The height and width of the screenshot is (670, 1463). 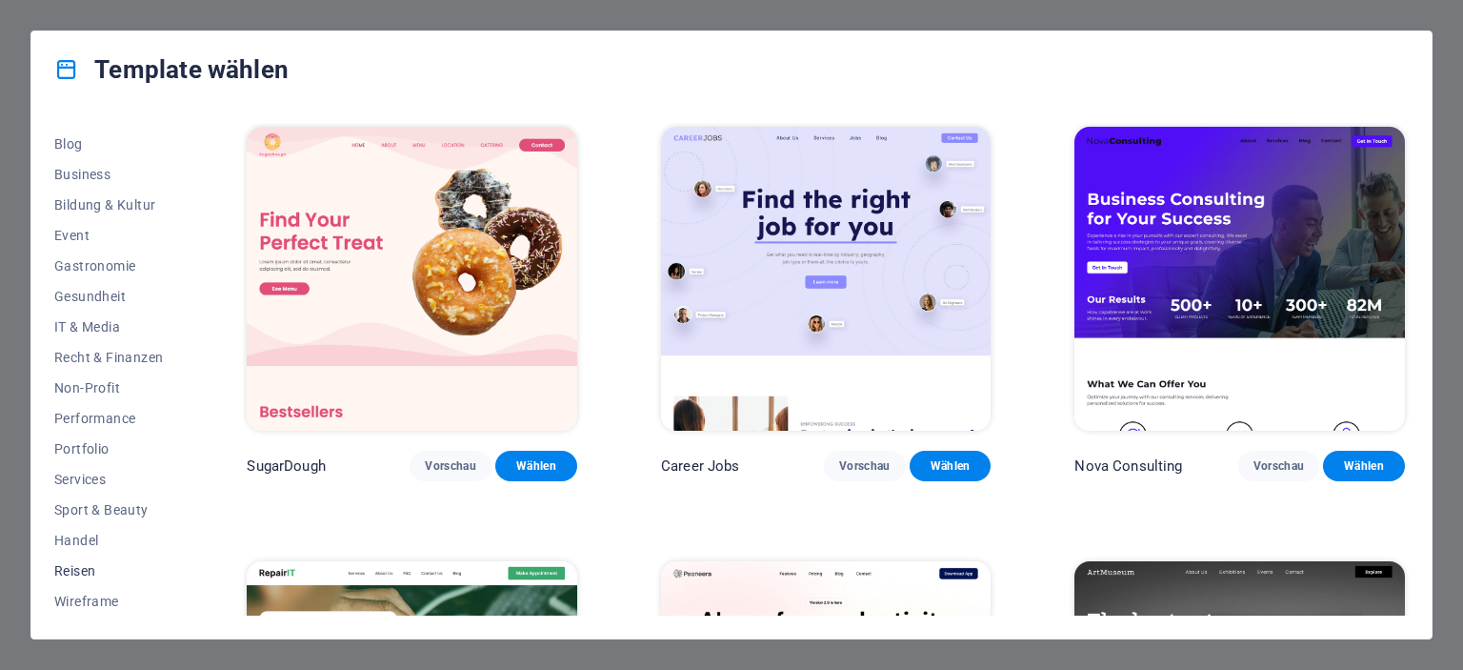 What do you see at coordinates (411, 278) in the screenshot?
I see `img: SugarDough` at bounding box center [411, 278].